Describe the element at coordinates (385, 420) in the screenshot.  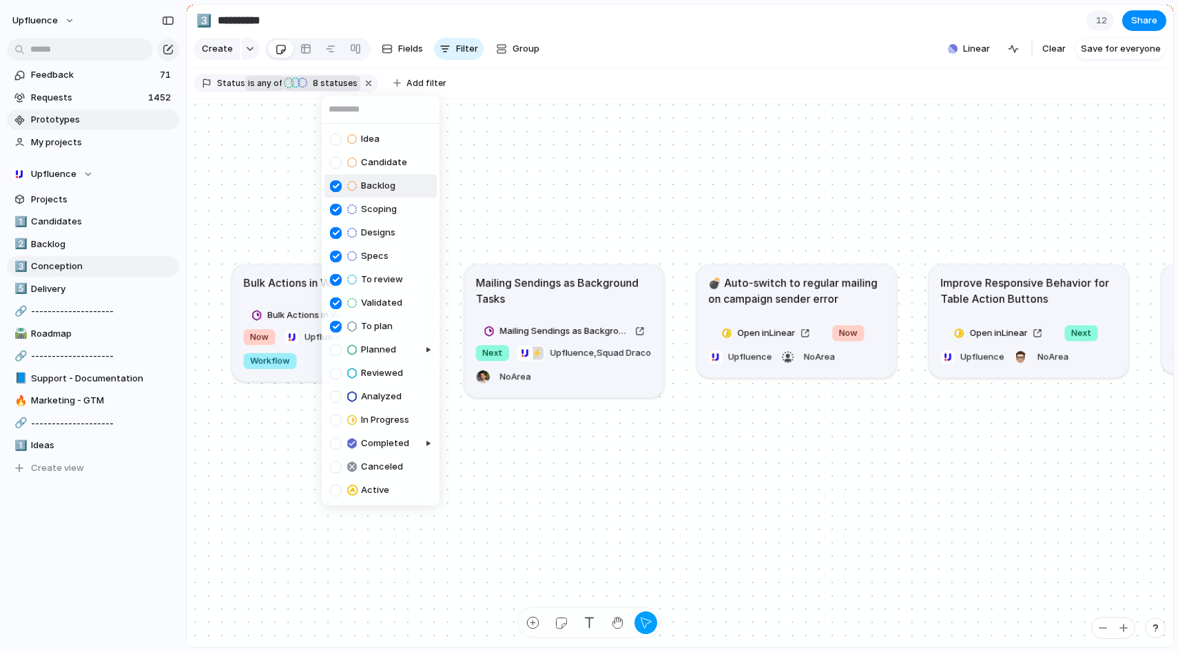
I see `span: In Progress` at that location.